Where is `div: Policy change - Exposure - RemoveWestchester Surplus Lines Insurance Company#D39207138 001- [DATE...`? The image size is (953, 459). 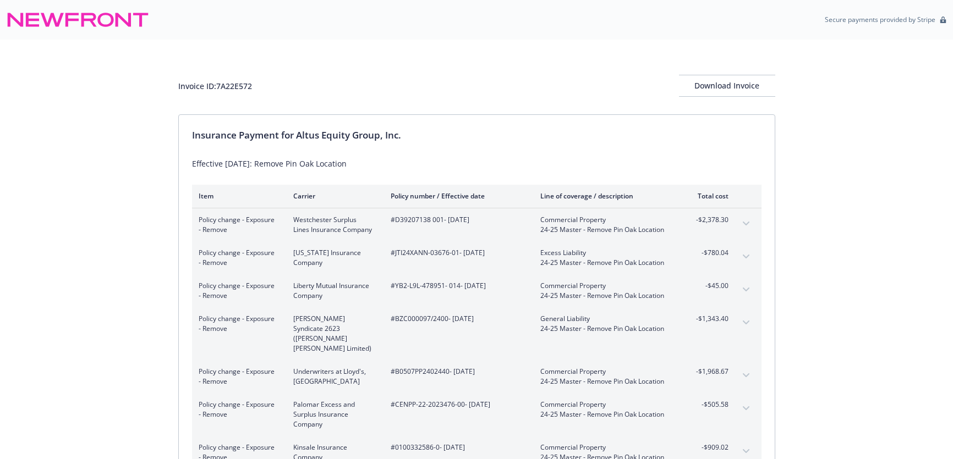
div: Policy change - Exposure - RemoveWestchester Surplus Lines Insurance Company#D39207138 001- [DATE... is located at coordinates (477, 225).